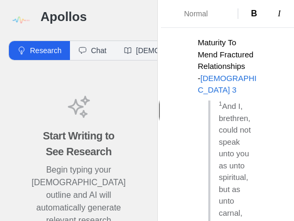 The height and width of the screenshot is (221, 294). What do you see at coordinates (254, 14) in the screenshot?
I see `button: Format Bold` at bounding box center [254, 14].